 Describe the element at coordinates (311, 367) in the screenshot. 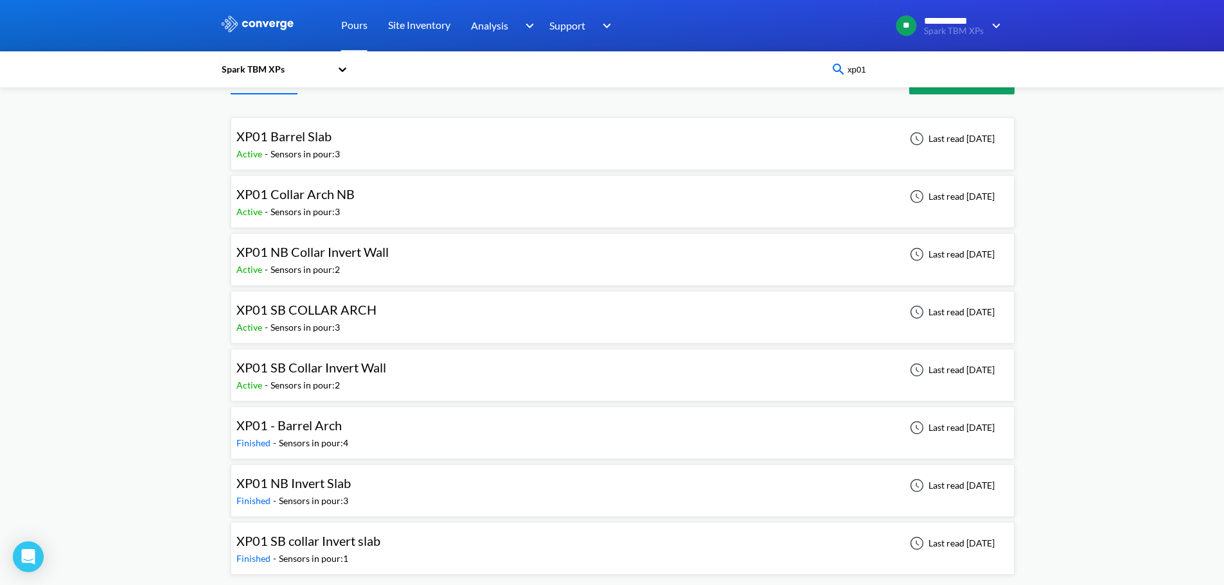

I see `span: XP01 SB Collar Invert Wall` at that location.